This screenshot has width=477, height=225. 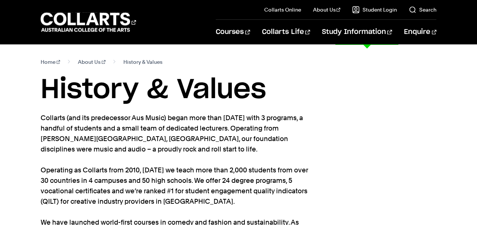 What do you see at coordinates (420, 32) in the screenshot?
I see `a: Enquire` at bounding box center [420, 32].